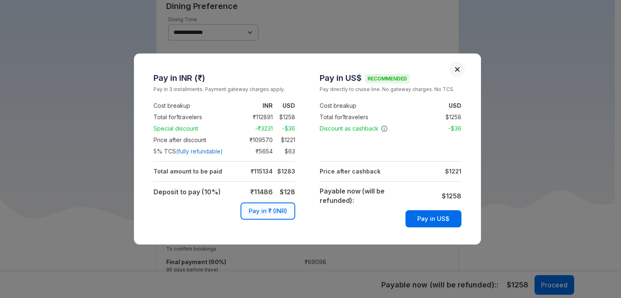 Image resolution: width=621 pixels, height=298 pixels. What do you see at coordinates (390, 78) in the screenshot?
I see `h3: Pay in US$` at bounding box center [390, 78].